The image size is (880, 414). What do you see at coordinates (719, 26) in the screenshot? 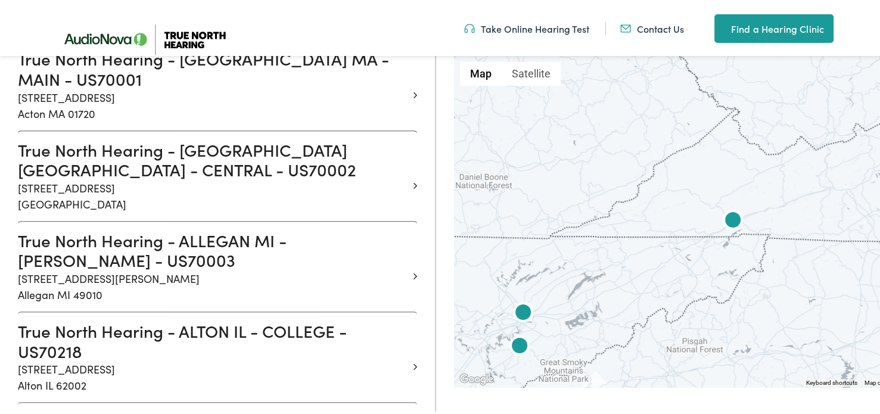
I see `img: utility icon` at bounding box center [719, 26].